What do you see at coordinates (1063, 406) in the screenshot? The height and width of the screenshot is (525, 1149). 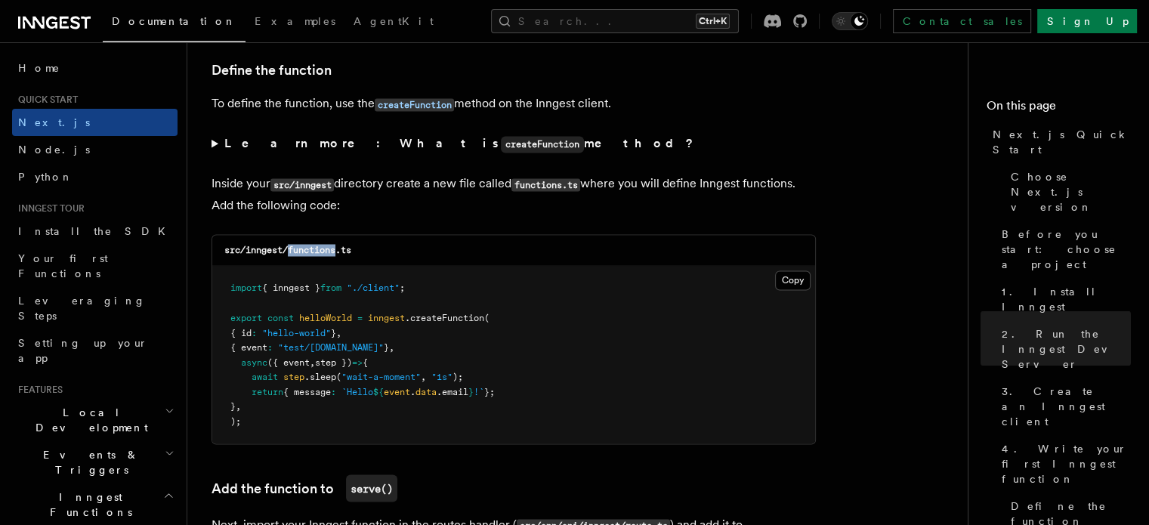 I see `a: 3. Create an Inngest client` at bounding box center [1063, 406].